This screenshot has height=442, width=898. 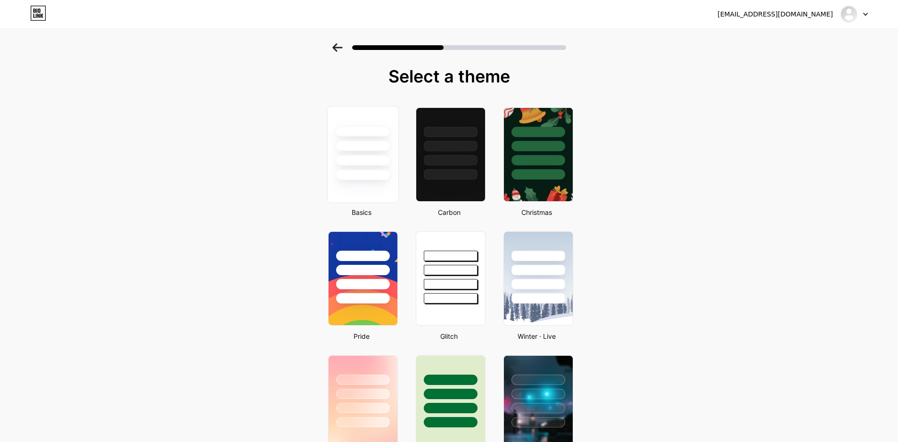 What do you see at coordinates (449, 76) in the screenshot?
I see `div: Select a theme` at bounding box center [449, 76].